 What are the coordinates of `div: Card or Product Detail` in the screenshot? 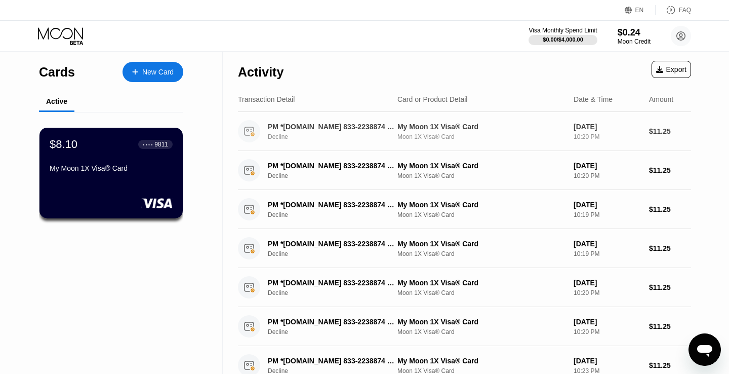 It's located at (432, 99).